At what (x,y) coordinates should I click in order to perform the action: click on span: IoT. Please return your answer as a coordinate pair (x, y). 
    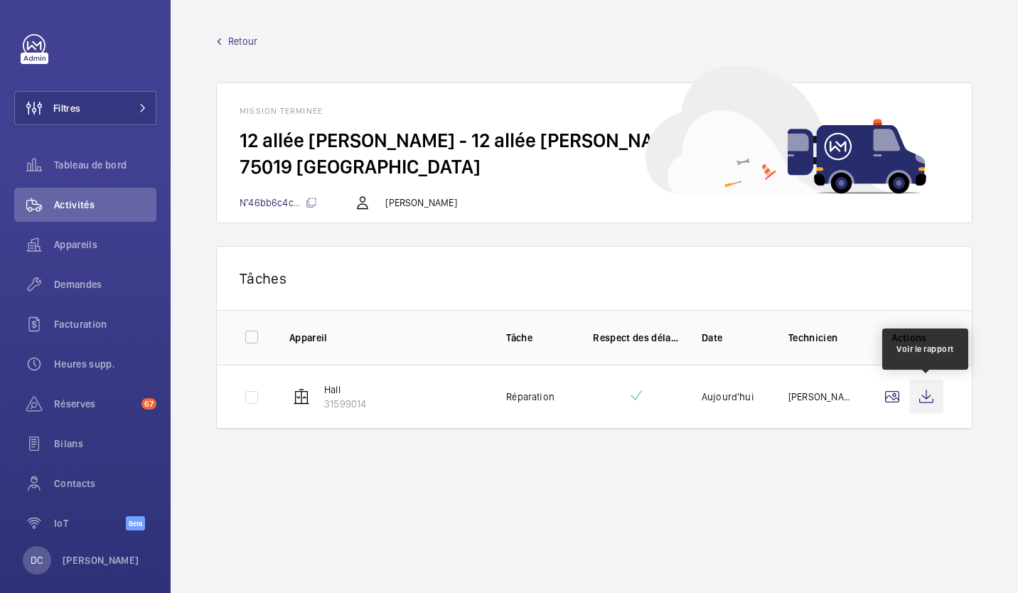
    Looking at the image, I should click on (90, 523).